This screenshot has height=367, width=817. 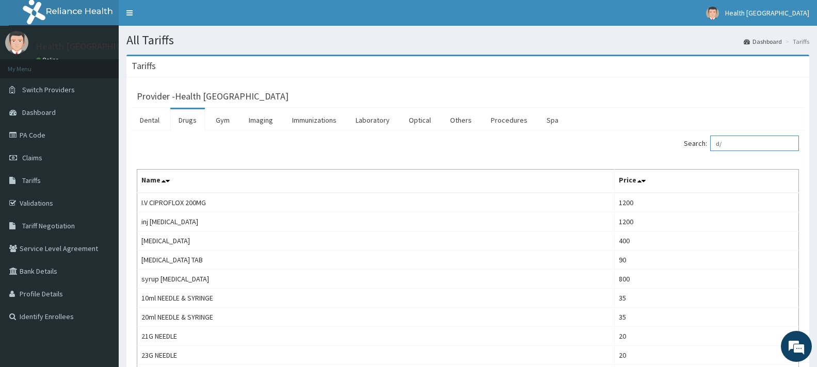 What do you see at coordinates (706, 241) in the screenshot?
I see `td: 400` at bounding box center [706, 241].